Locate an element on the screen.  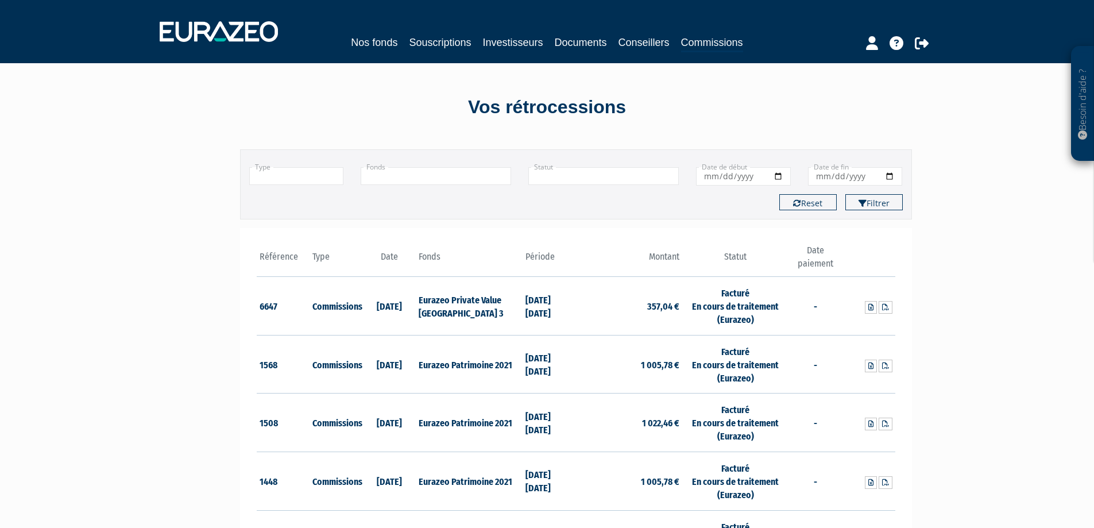
th: Montant is located at coordinates (629, 260).